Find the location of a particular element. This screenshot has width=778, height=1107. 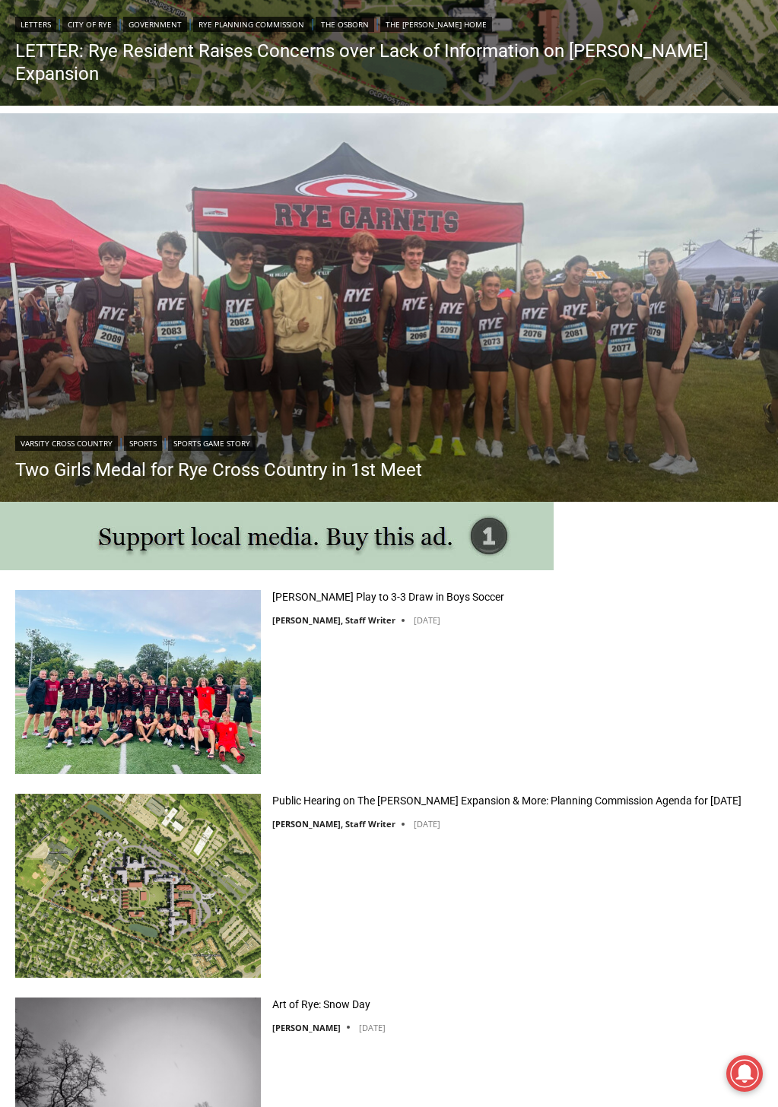

img: Public Hearing on The Osborn Expansion & More: Planning Commission Agenda for Tuesday, September ... is located at coordinates (138, 886).